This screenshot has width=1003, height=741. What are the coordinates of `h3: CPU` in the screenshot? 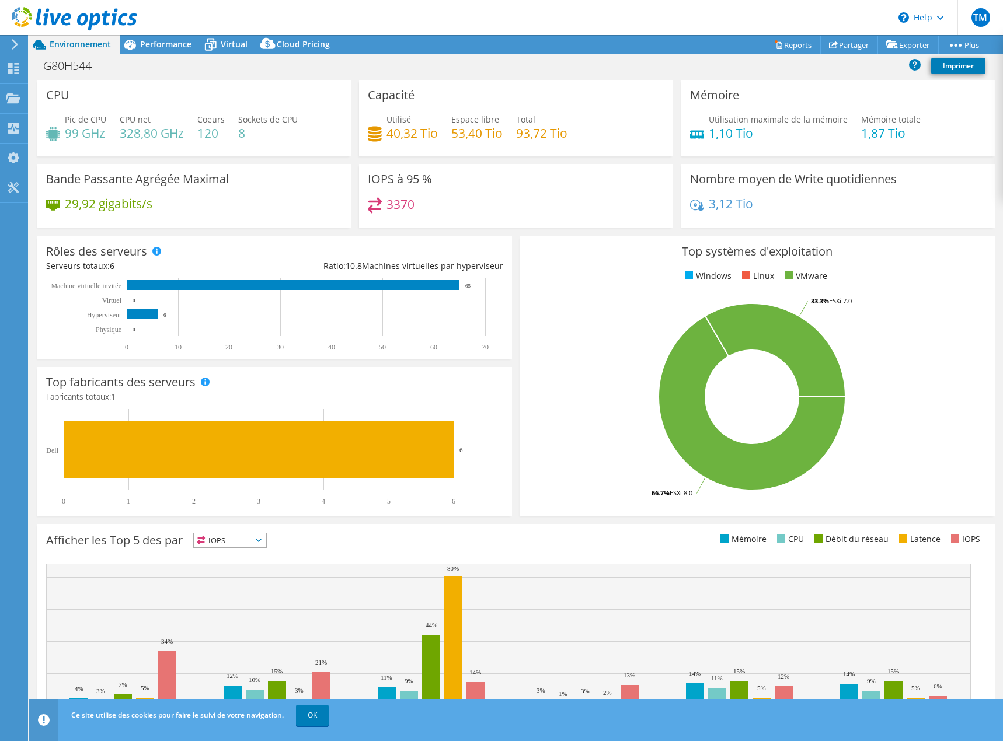 It's located at (58, 95).